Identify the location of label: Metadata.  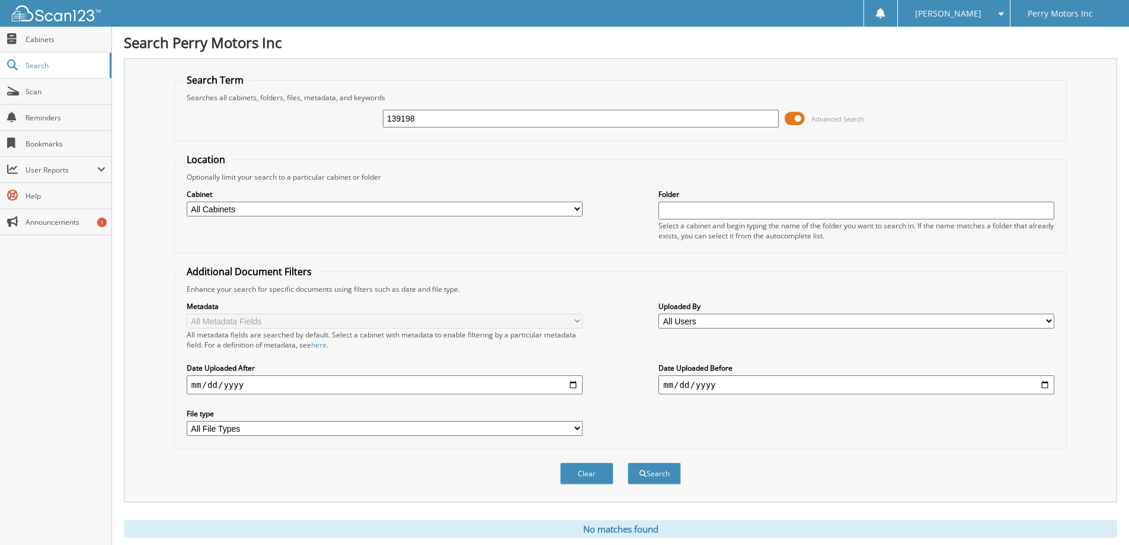
(385, 306).